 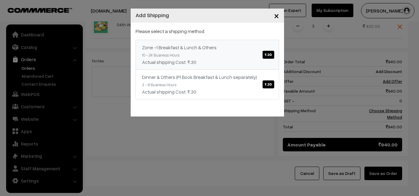 What do you see at coordinates (207, 77) in the screenshot?
I see `div: Dinner & Others (Pl Book Breakfast & Lunch separately)` at bounding box center [207, 77].